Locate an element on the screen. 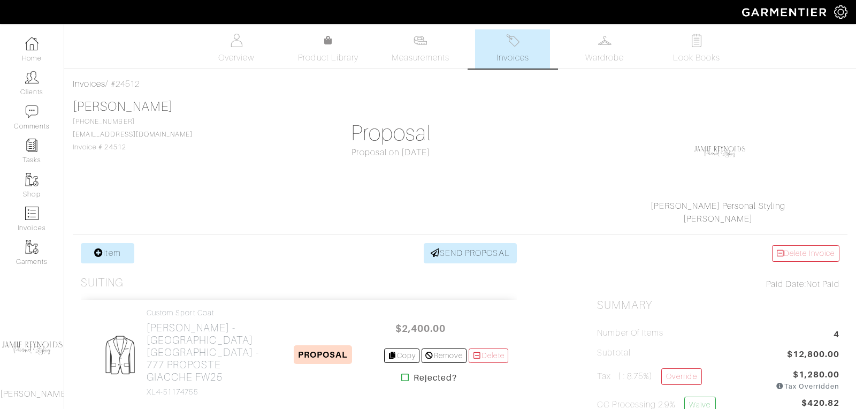  a: SEND PROPOSAL is located at coordinates (470, 253).